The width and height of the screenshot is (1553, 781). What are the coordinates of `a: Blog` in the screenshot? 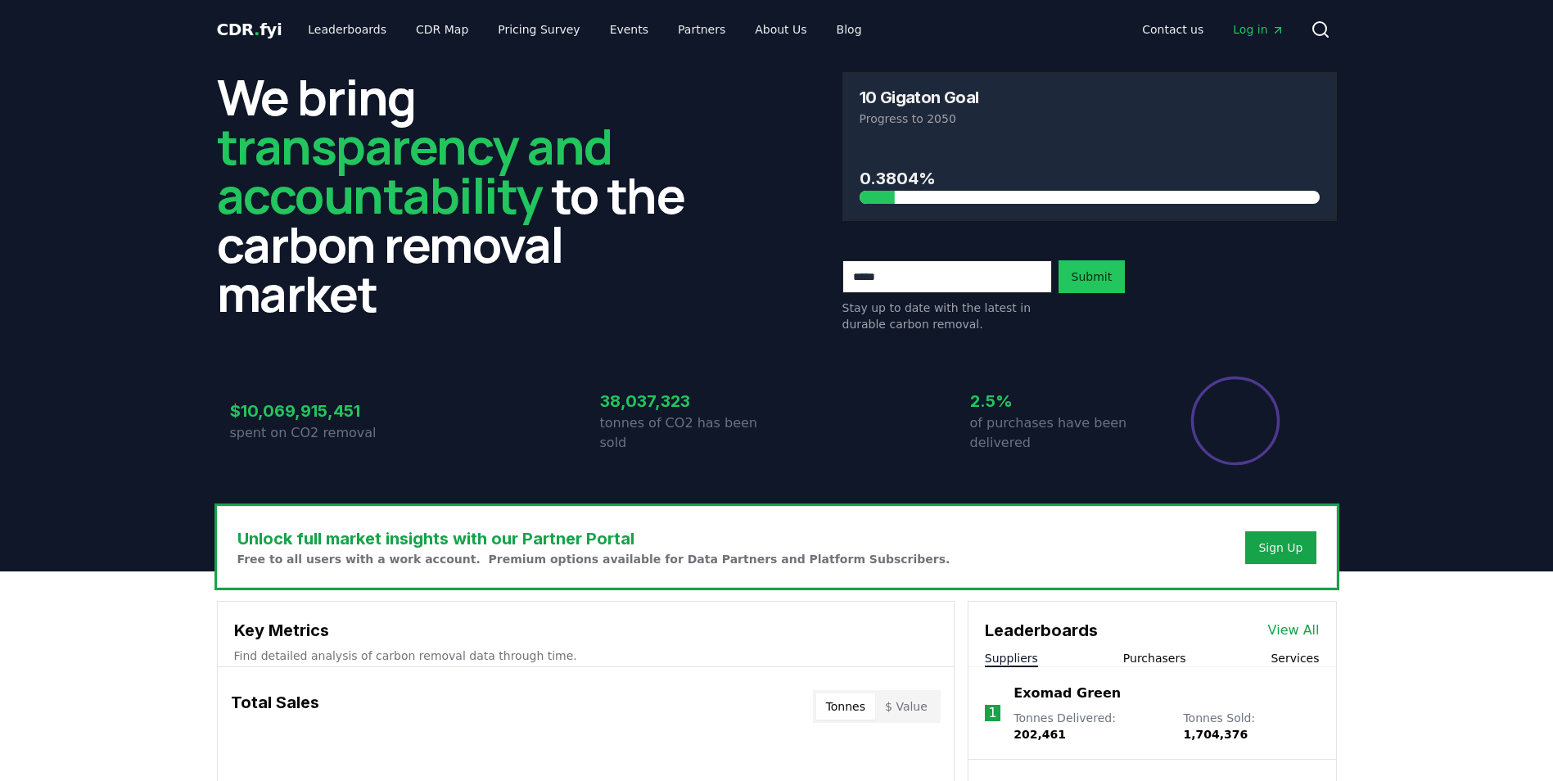 It's located at (849, 29).